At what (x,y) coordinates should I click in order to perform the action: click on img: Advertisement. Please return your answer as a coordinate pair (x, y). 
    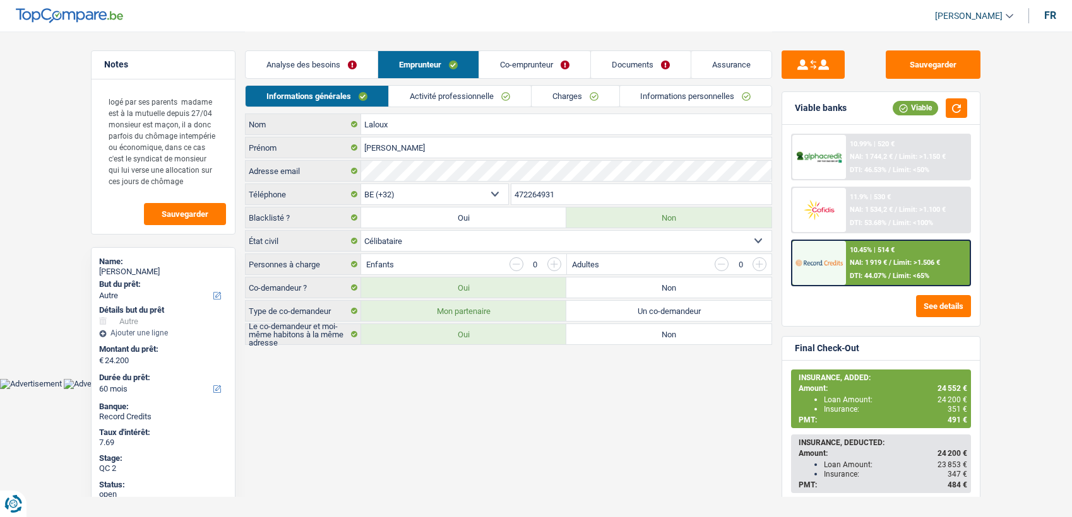
    Looking at the image, I should click on (95, 384).